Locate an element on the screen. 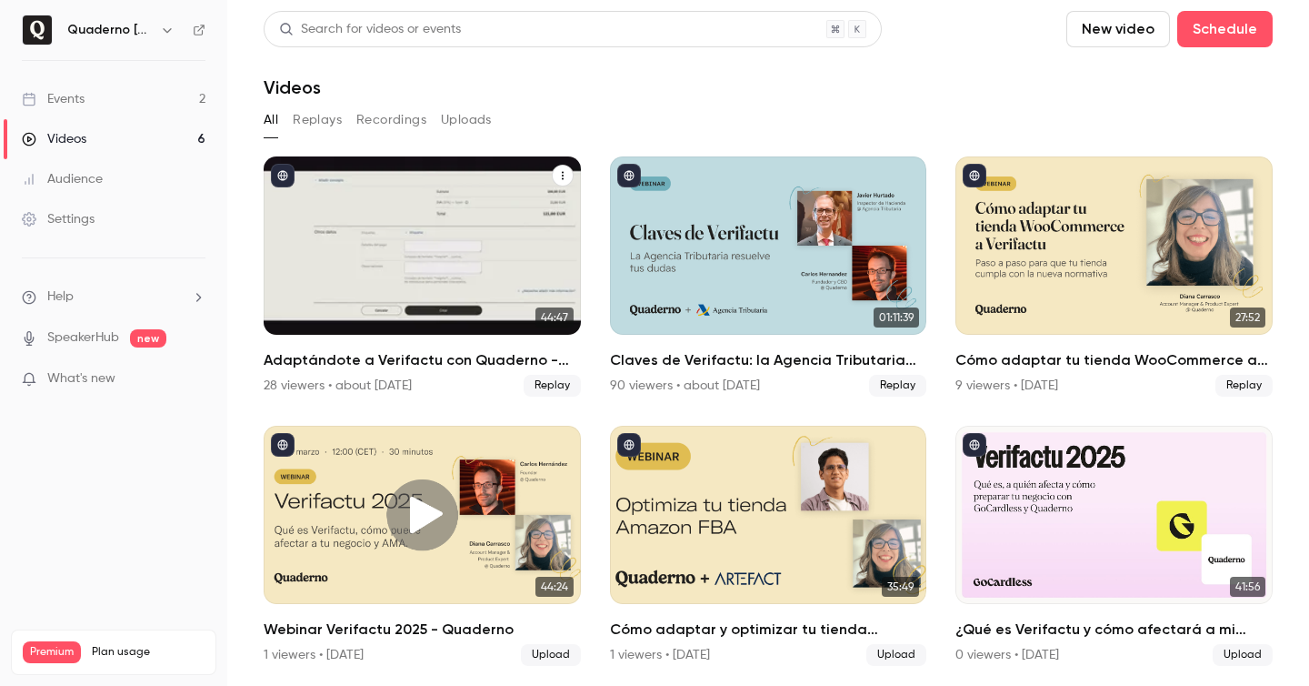 The width and height of the screenshot is (1309, 686). div: Search for videos or events is located at coordinates (370, 29).